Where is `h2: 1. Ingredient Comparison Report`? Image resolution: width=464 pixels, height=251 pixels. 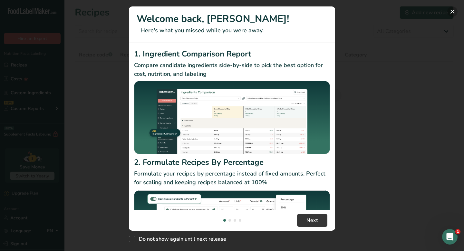
h2: 1. Ingredient Comparison Report is located at coordinates (232, 54).